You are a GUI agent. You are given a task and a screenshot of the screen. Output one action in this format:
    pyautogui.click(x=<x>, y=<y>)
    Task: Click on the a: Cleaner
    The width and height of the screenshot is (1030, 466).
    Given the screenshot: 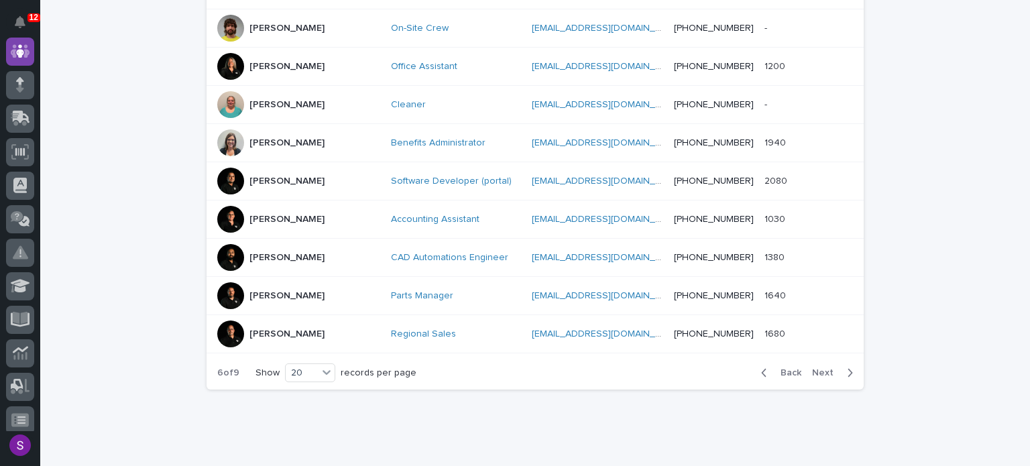 What is the action you would take?
    pyautogui.click(x=409, y=105)
    